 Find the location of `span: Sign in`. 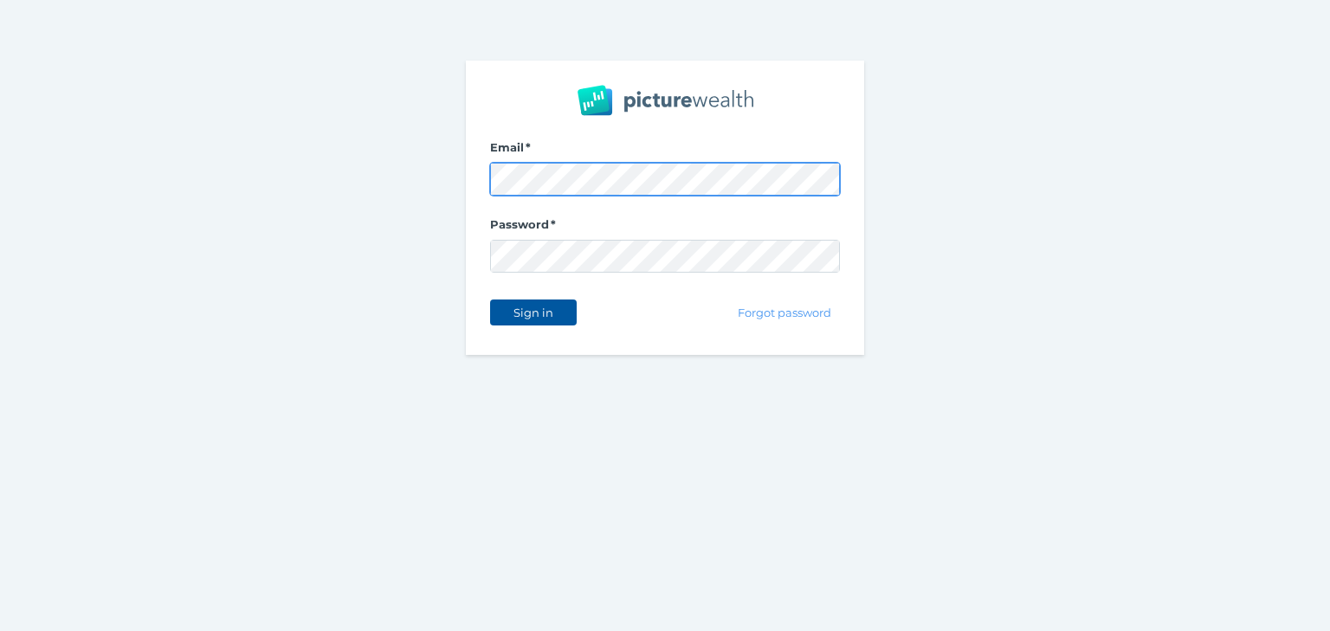

span: Sign in is located at coordinates (532, 313).